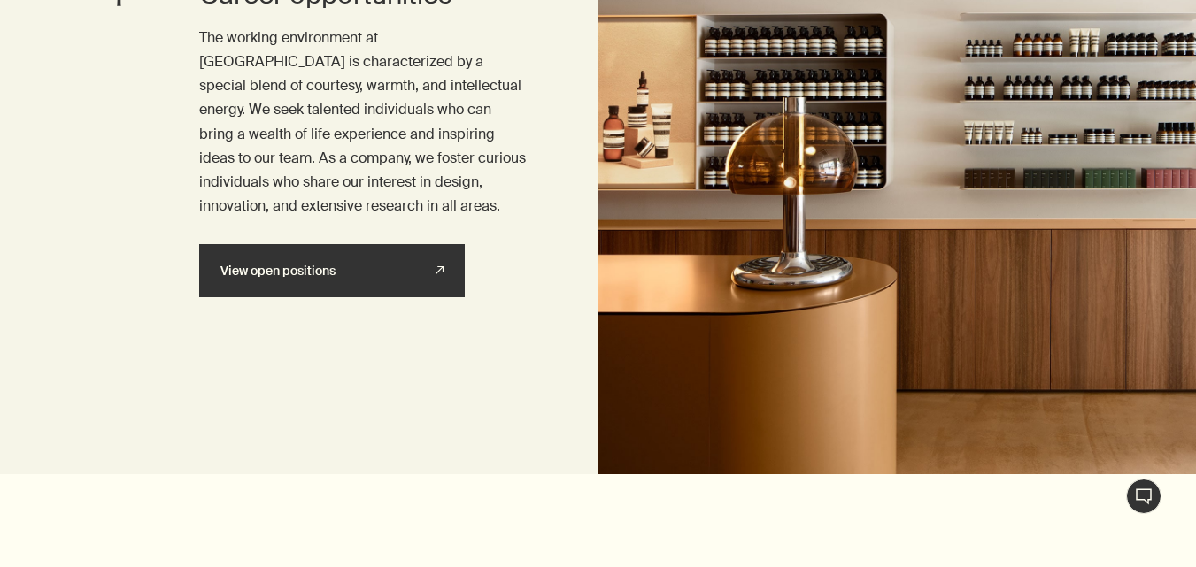 Image resolution: width=1196 pixels, height=567 pixels. Describe the element at coordinates (278, 271) in the screenshot. I see `font: View open positions` at that location.